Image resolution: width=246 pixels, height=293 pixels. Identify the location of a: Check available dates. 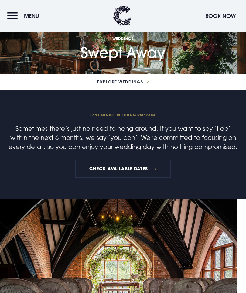
(123, 169).